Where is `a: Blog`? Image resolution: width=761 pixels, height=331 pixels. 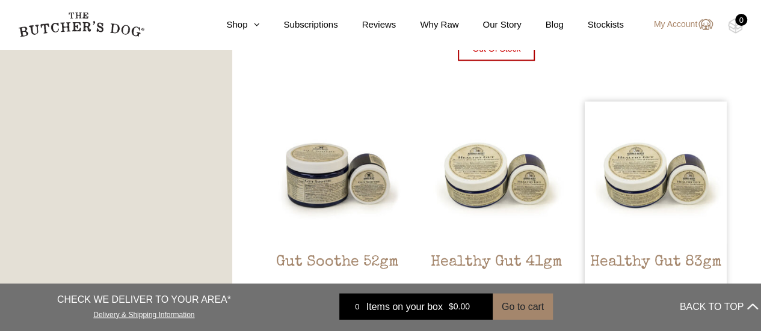 a: Blog is located at coordinates (542, 25).